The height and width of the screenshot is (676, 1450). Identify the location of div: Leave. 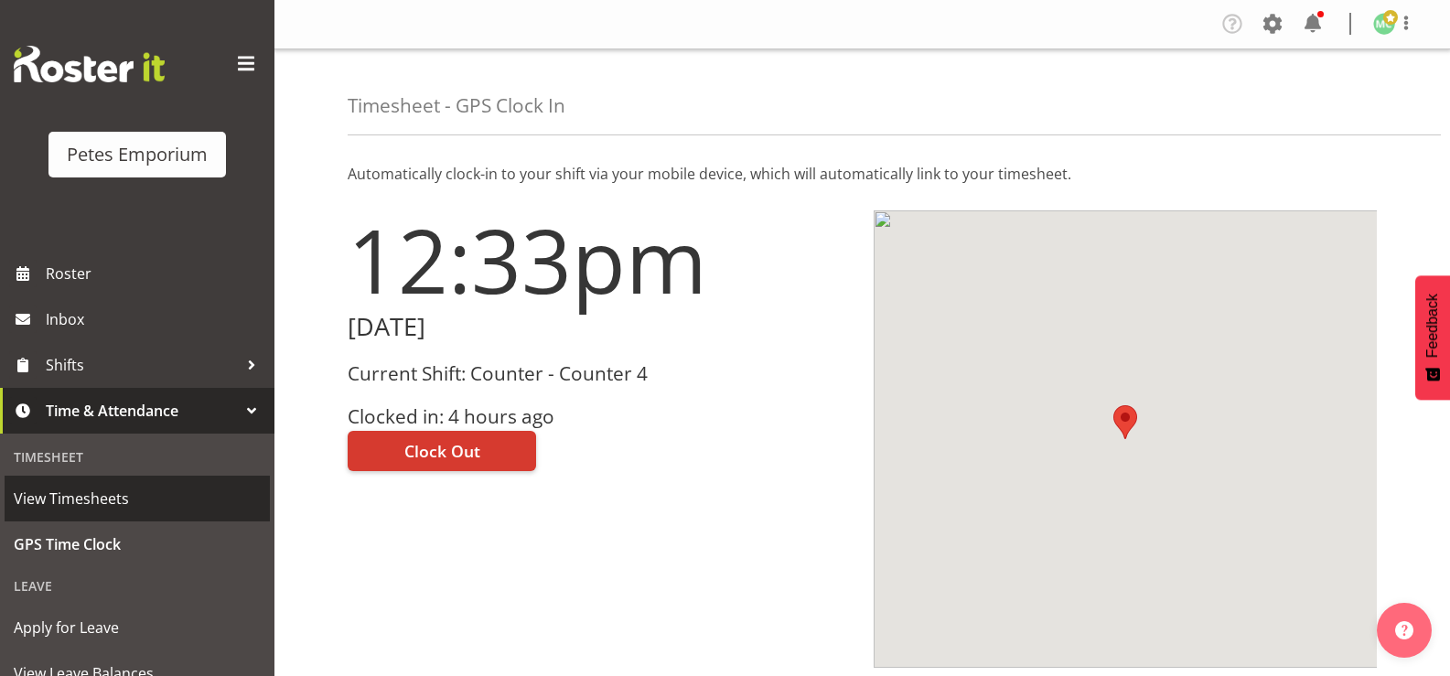
(137, 586).